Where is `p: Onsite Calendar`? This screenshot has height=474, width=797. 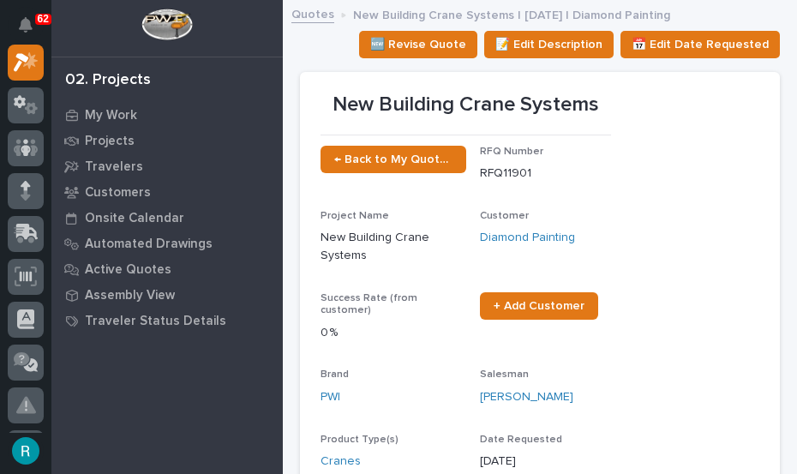 p: Onsite Calendar is located at coordinates (135, 219).